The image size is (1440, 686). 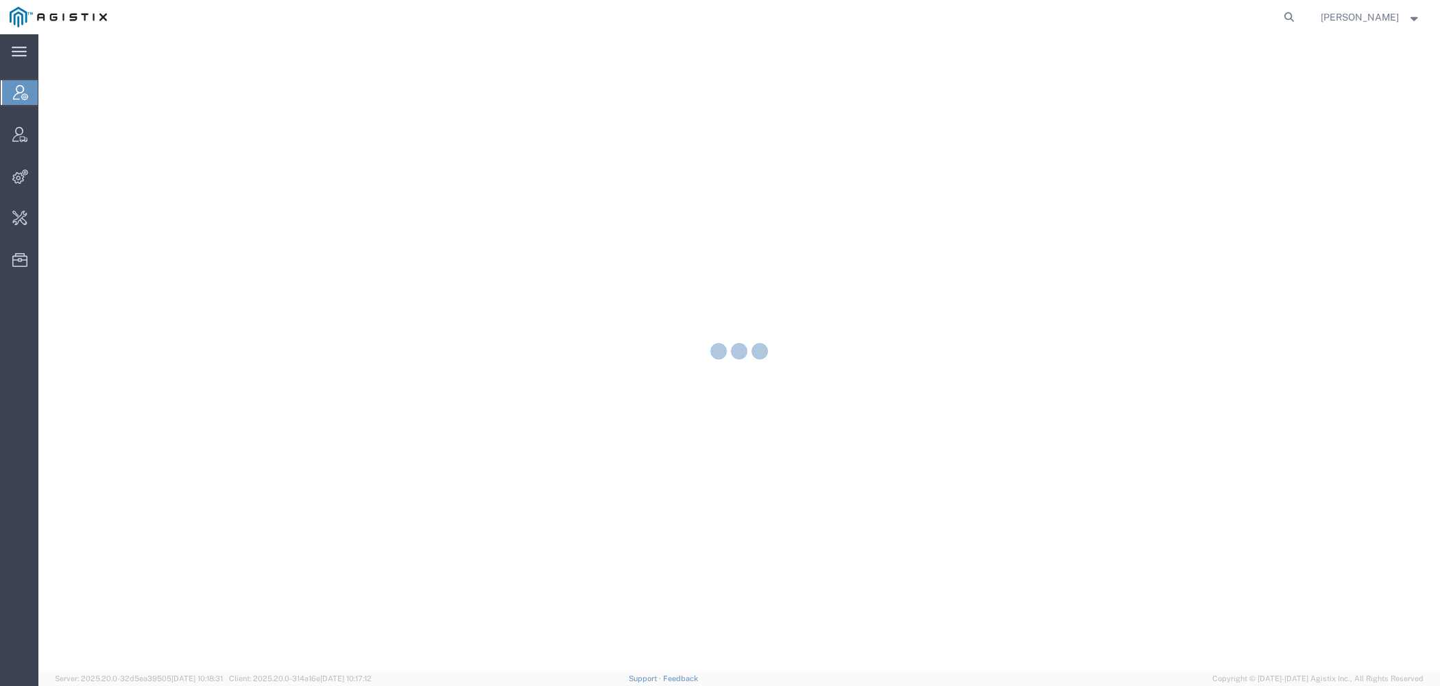 What do you see at coordinates (680, 678) in the screenshot?
I see `a: Feedback` at bounding box center [680, 678].